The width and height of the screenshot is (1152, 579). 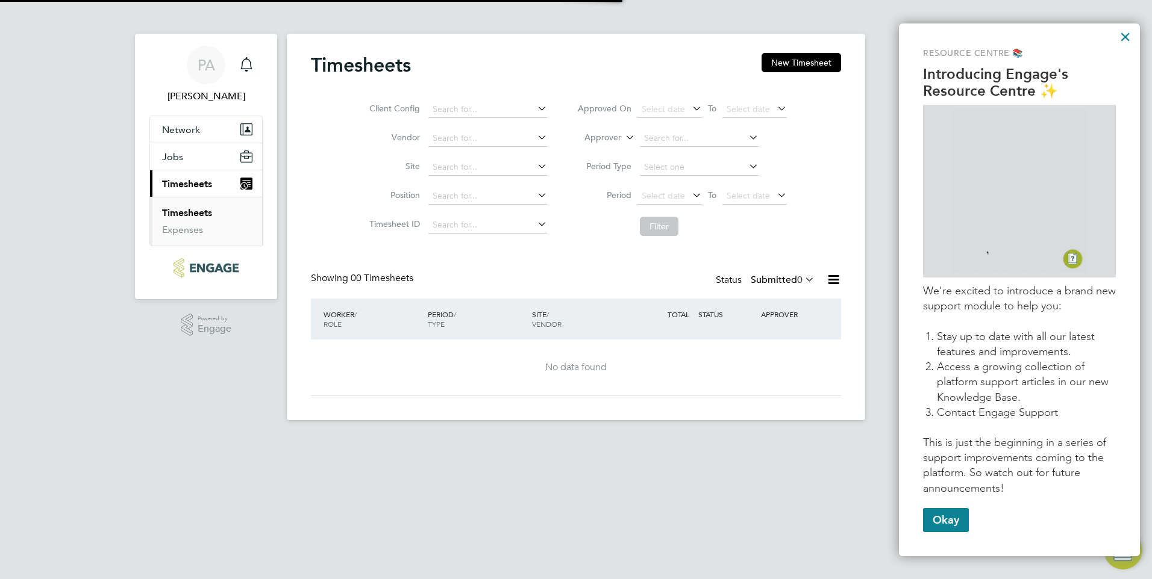 What do you see at coordinates (1019, 191) in the screenshot?
I see `img: GIF of Resource Centre being opened` at bounding box center [1019, 191].